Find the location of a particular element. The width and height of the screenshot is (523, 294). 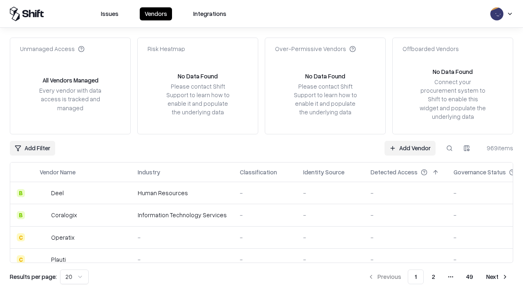

button: Vendors is located at coordinates (156, 14).